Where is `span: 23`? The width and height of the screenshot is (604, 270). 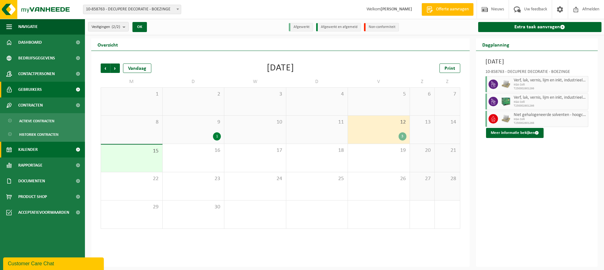
span: 23 is located at coordinates (193, 179).